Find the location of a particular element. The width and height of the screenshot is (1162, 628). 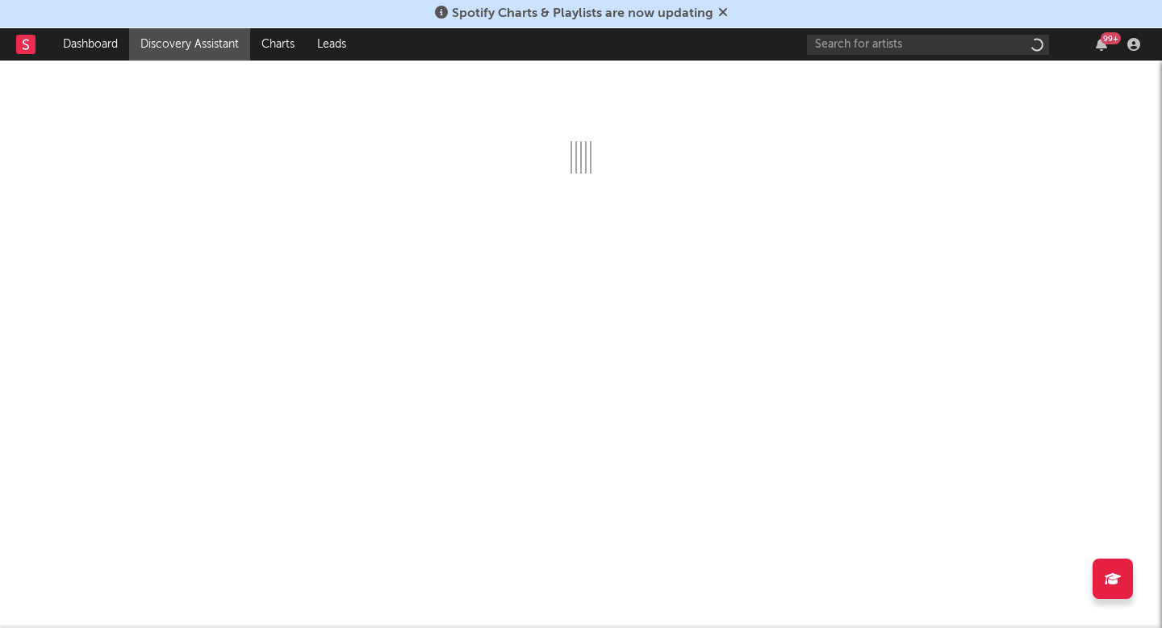

button: 99+ is located at coordinates (1102, 44).